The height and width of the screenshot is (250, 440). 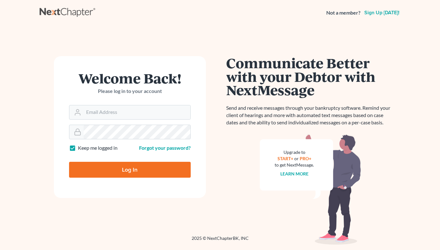 What do you see at coordinates (220, 241) in the screenshot?
I see `div: 2025 © NextChapterBK, INC` at bounding box center [220, 241].